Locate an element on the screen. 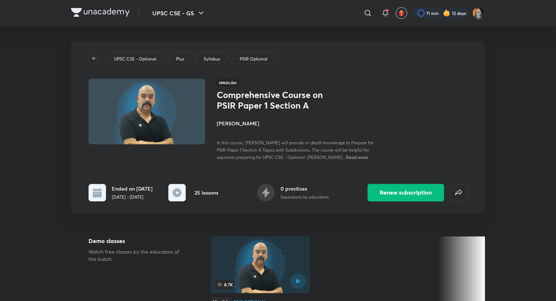 The image size is (556, 301). img: Company Logo is located at coordinates (100, 12).